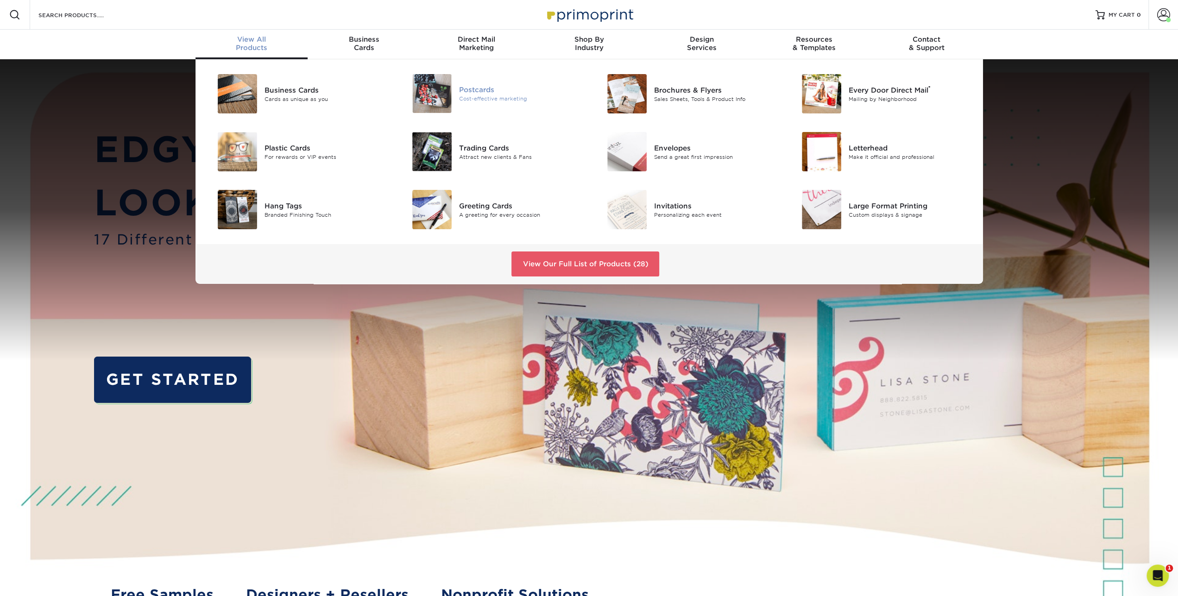 The width and height of the screenshot is (1178, 596). What do you see at coordinates (326, 214) in the screenshot?
I see `div: Branded Finishing Touch` at bounding box center [326, 214].